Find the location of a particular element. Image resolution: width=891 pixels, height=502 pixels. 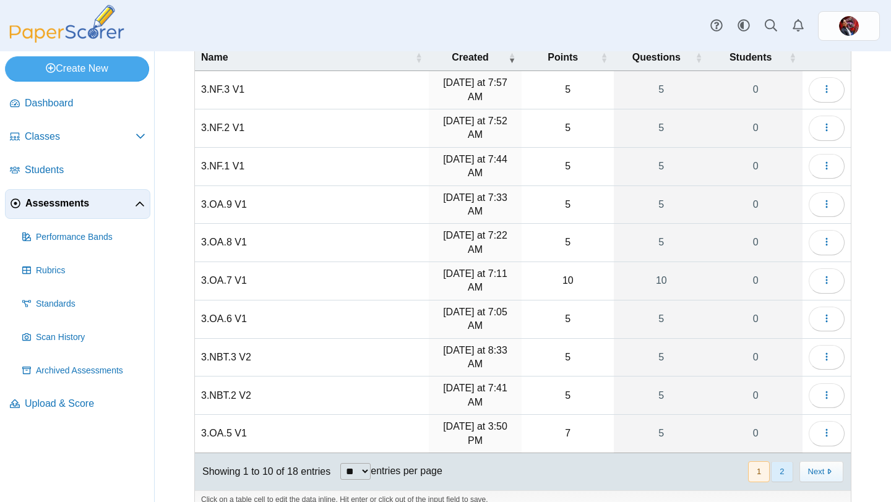

span: Dashboard is located at coordinates (85, 103).